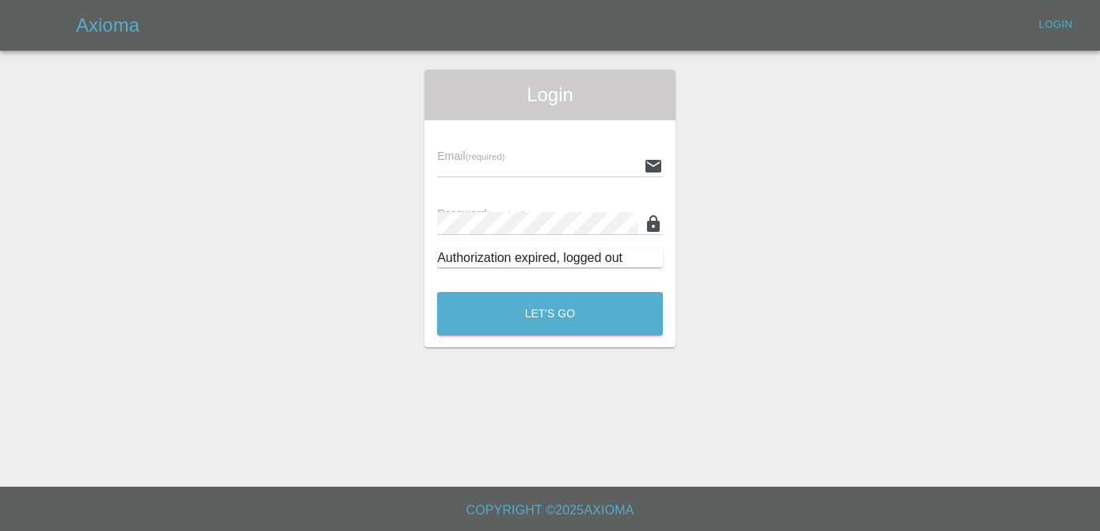 The height and width of the screenshot is (531, 1100). What do you see at coordinates (549, 95) in the screenshot?
I see `span: Login` at bounding box center [549, 95].